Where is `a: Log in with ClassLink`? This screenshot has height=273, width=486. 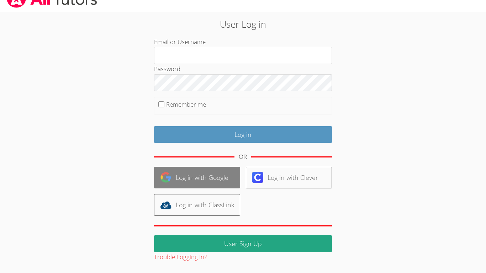
a: Log in with ClassLink is located at coordinates (197, 205).